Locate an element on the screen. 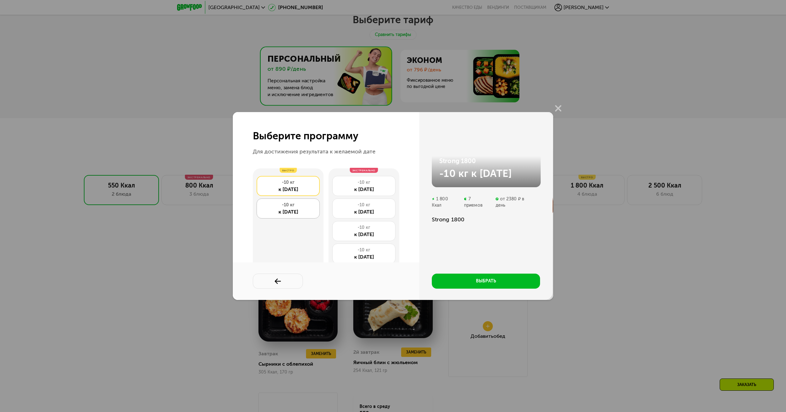 Image resolution: width=786 pixels, height=412 pixels. h3: Выберите программу is located at coordinates (326, 136).